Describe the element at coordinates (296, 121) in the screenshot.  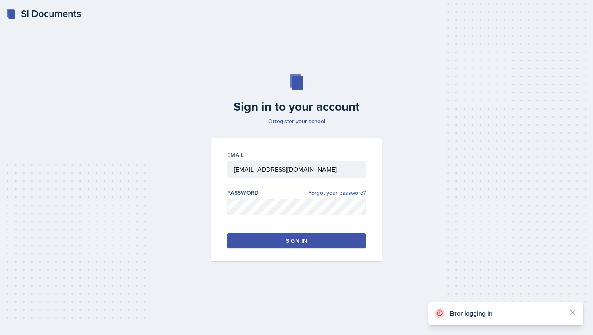
I see `p: Or` at that location.